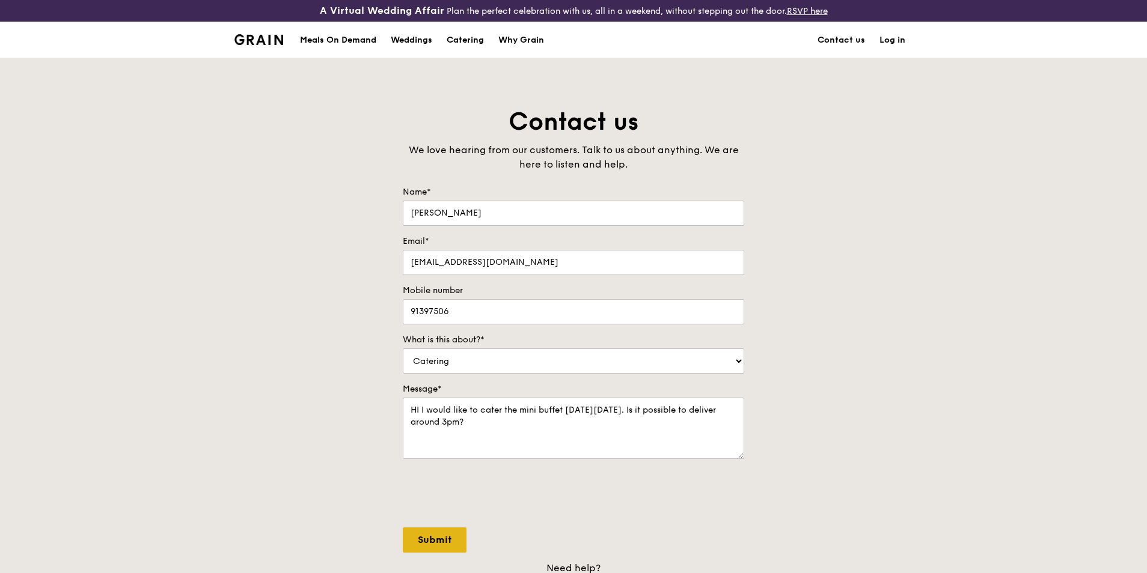 The width and height of the screenshot is (1147, 573). What do you see at coordinates (841, 40) in the screenshot?
I see `a: Contact us` at bounding box center [841, 40].